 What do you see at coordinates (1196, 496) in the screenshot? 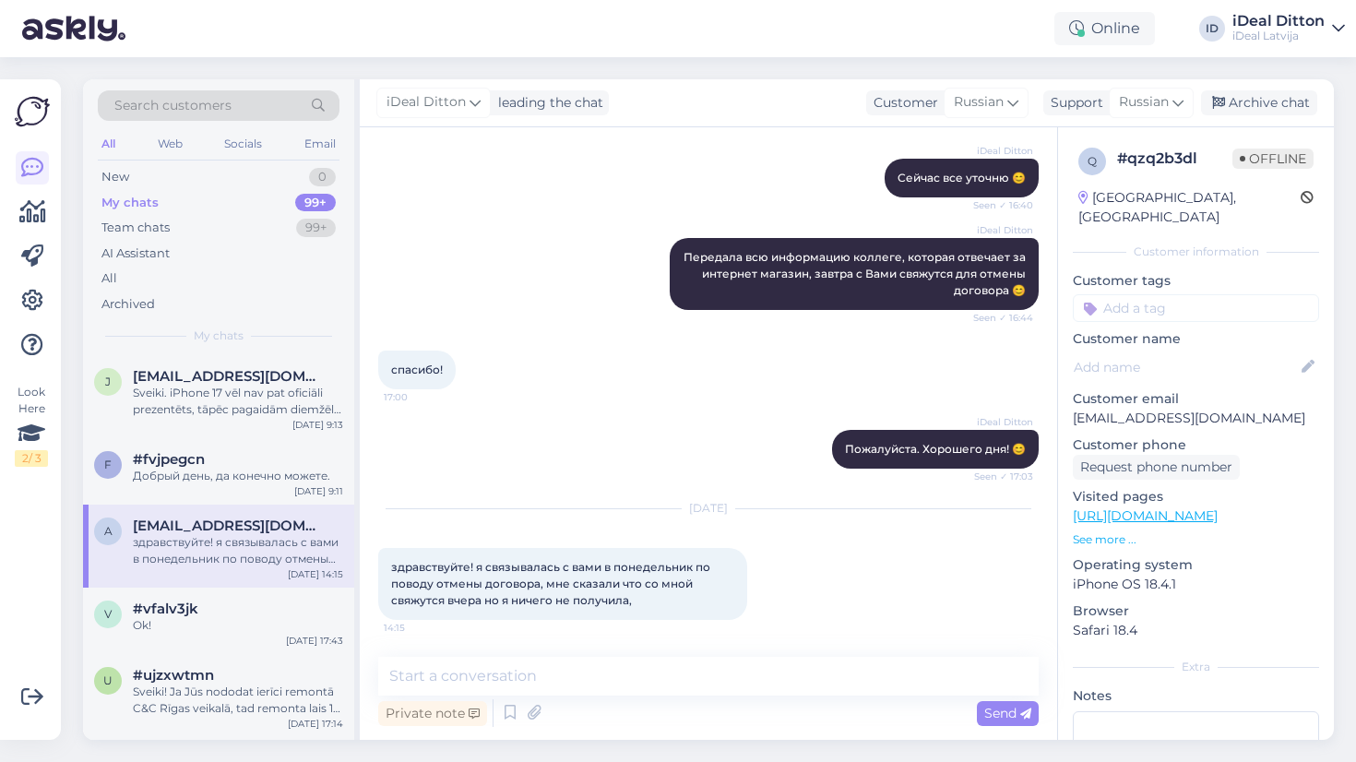
I see `p: Visited pages` at bounding box center [1196, 496].